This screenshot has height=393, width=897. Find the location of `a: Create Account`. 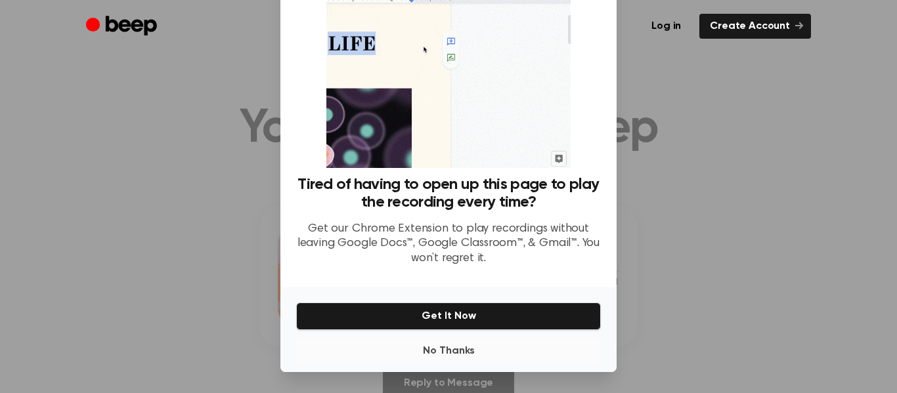

a: Create Account is located at coordinates (755, 26).